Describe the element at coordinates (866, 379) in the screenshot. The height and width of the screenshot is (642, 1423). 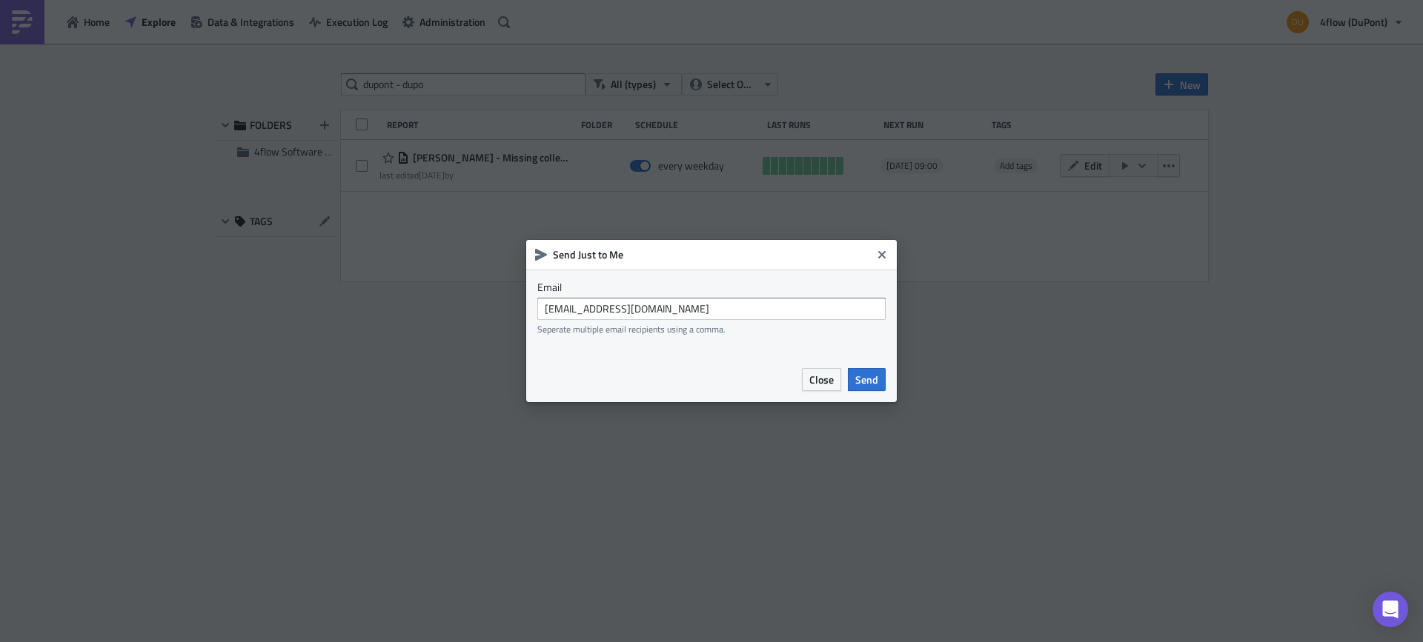
I see `button: Send` at that location.